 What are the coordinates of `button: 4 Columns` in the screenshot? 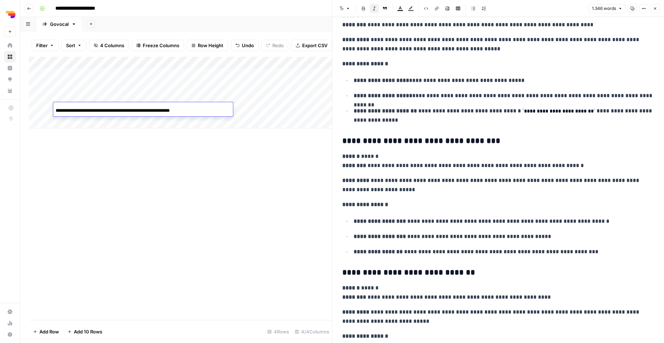 It's located at (109, 45).